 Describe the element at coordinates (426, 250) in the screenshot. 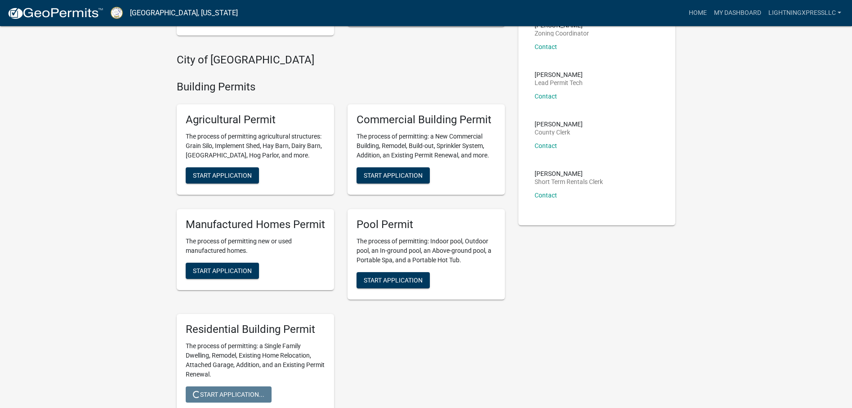

I see `p: The process of permitting: Indoor pool, Outdoor pool, an In-ground pool, an Above-ground pool, a ...` at that location.